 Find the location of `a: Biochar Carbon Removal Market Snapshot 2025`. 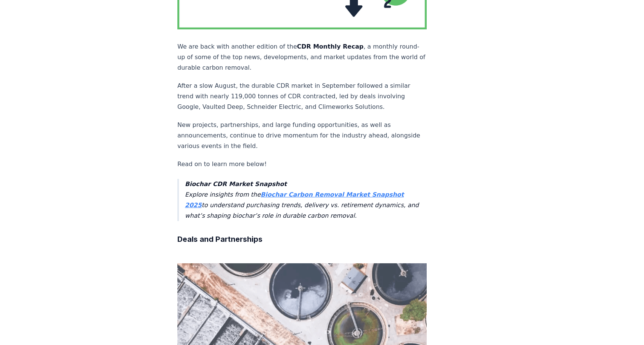

a: Biochar Carbon Removal Market Snapshot 2025 is located at coordinates (294, 200).